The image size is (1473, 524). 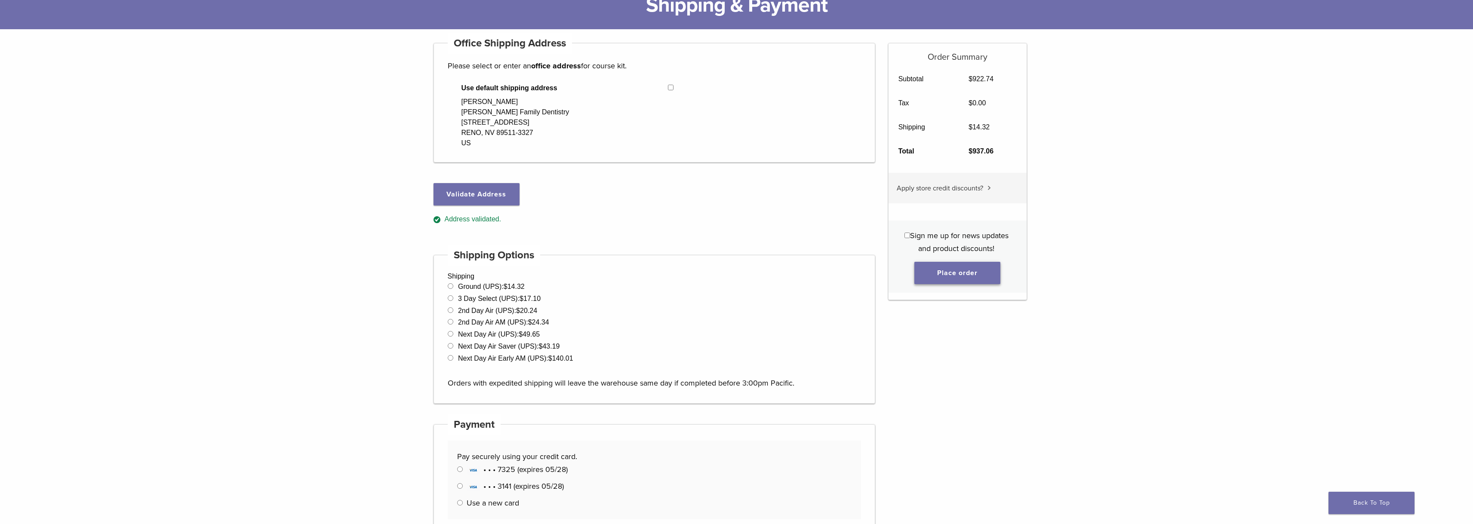 I want to click on h5: Order Summary, so click(x=957, y=53).